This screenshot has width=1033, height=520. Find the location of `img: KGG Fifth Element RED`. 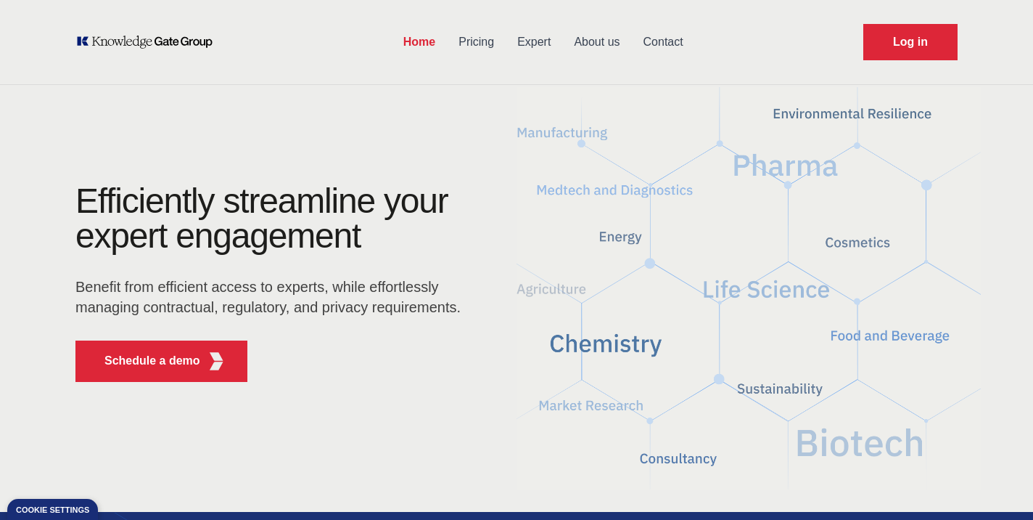

img: KGG Fifth Element RED is located at coordinates (216, 361).